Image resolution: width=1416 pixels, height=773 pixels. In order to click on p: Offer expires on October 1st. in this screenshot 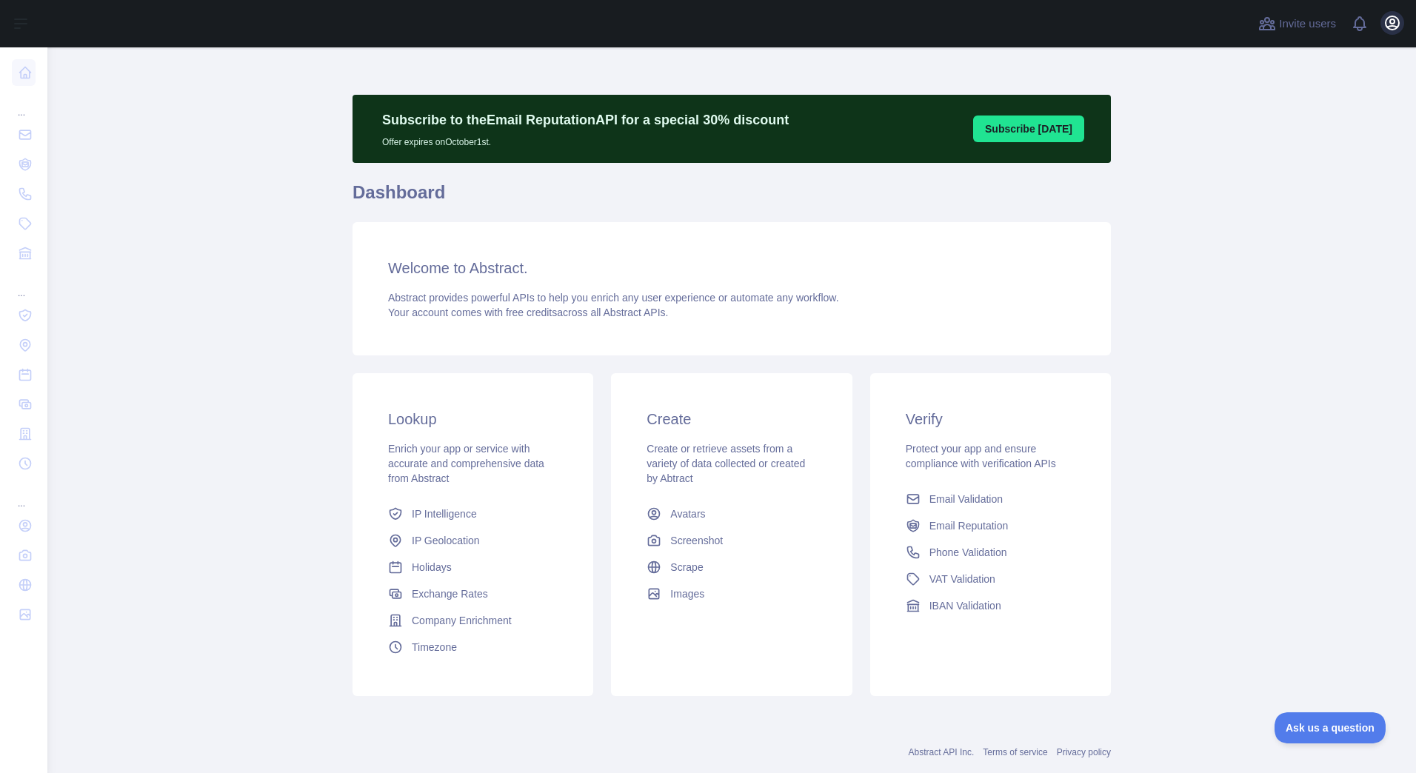, I will do `click(585, 139)`.